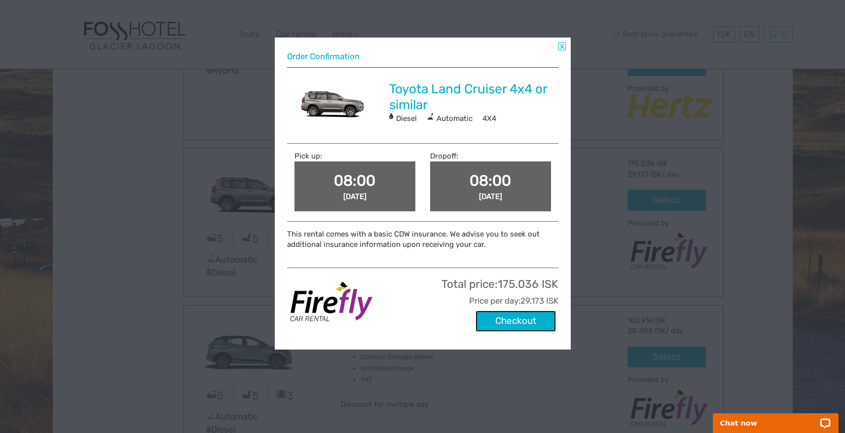 The image size is (845, 433). What do you see at coordinates (515, 321) in the screenshot?
I see `button: Checkout` at bounding box center [515, 321].